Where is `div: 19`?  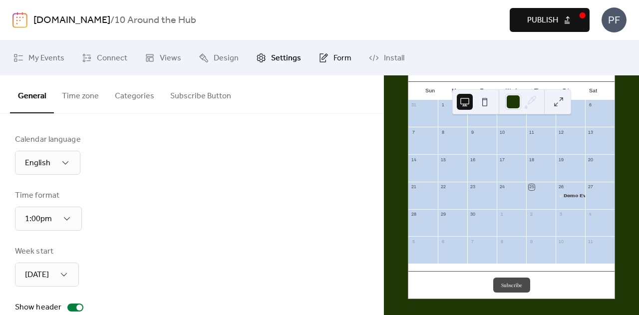
div: 19 is located at coordinates (561, 160).